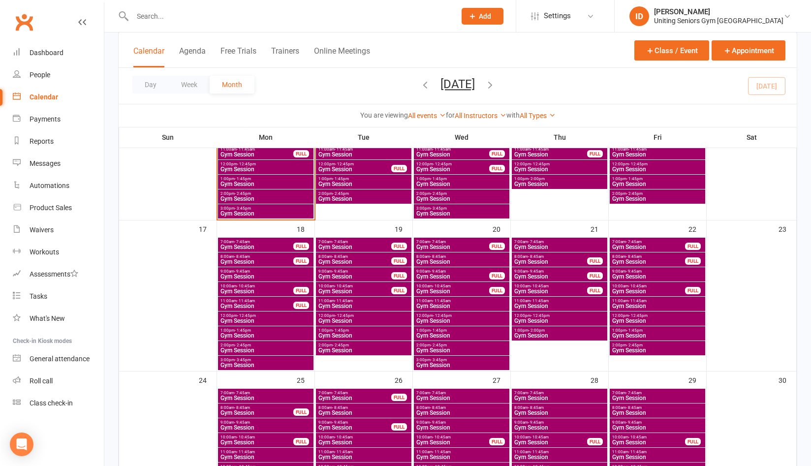  What do you see at coordinates (24, 22) in the screenshot?
I see `a: Clubworx` at bounding box center [24, 22].